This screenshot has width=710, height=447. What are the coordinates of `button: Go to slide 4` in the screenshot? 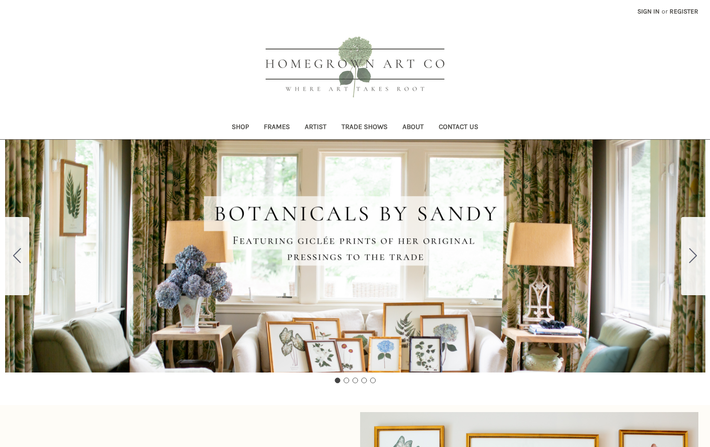 It's located at (364, 380).